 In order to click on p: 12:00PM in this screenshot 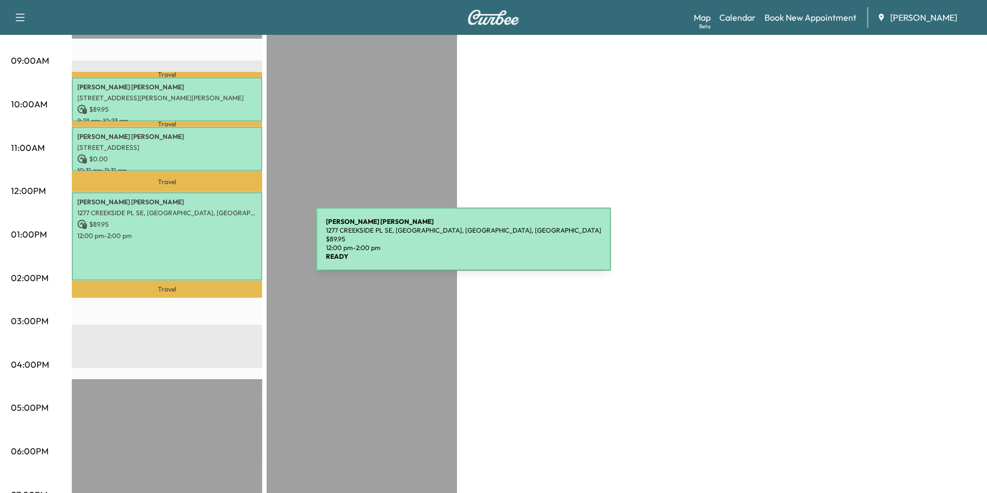, I will do `click(28, 190)`.